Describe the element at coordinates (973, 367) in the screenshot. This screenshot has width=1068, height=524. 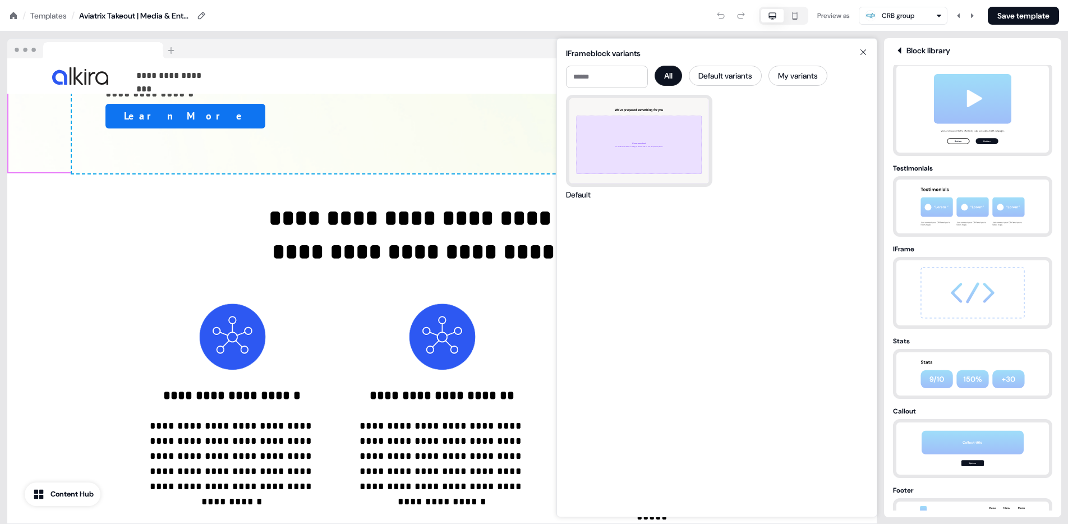
I see `button: Statsstats thumbnail preview` at that location.